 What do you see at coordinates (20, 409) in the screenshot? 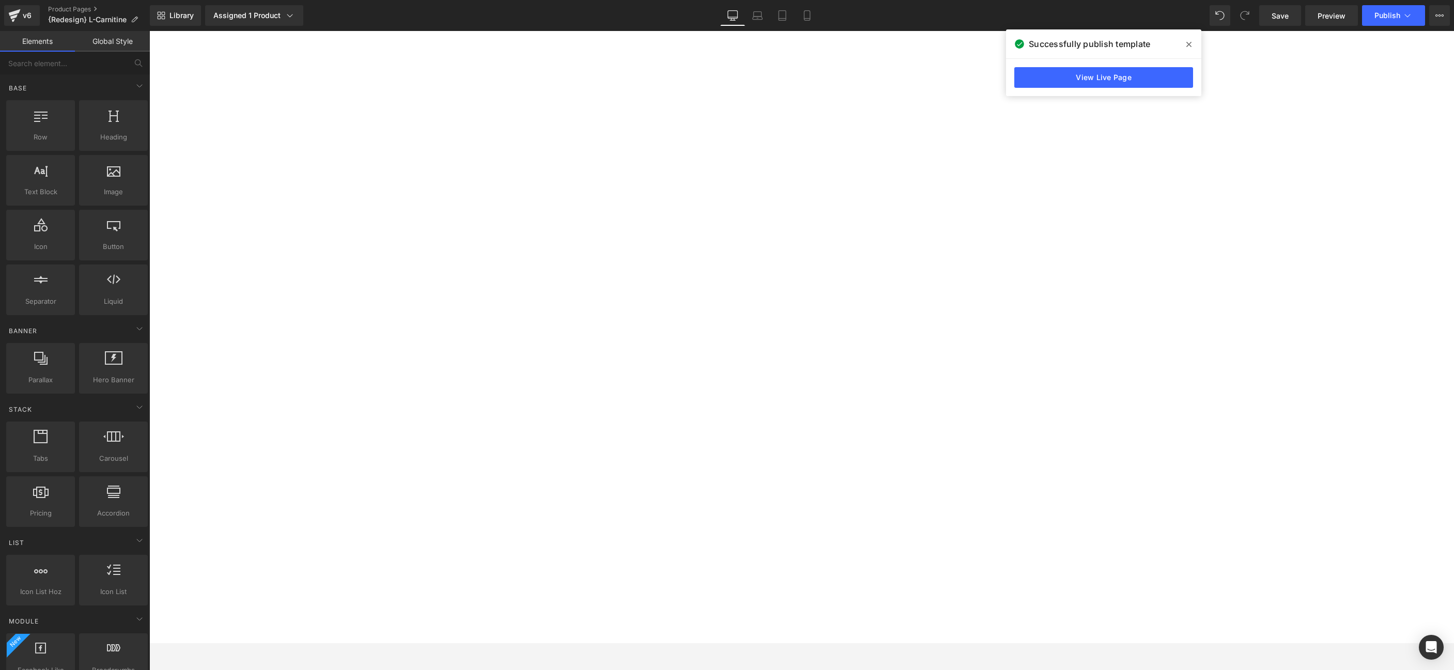
I see `span: Stack` at bounding box center [20, 409].